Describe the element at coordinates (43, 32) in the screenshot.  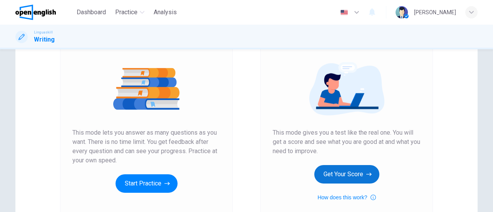
I see `span: Linguaskill` at that location.